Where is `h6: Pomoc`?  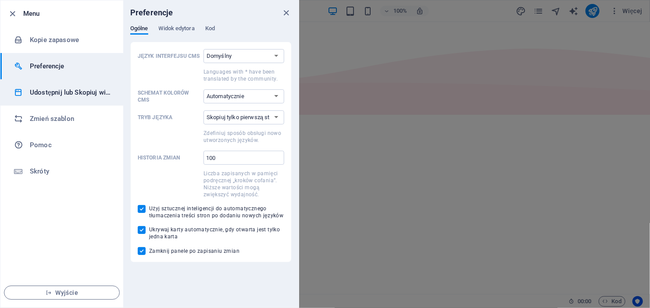 h6: Pomoc is located at coordinates (70, 145).